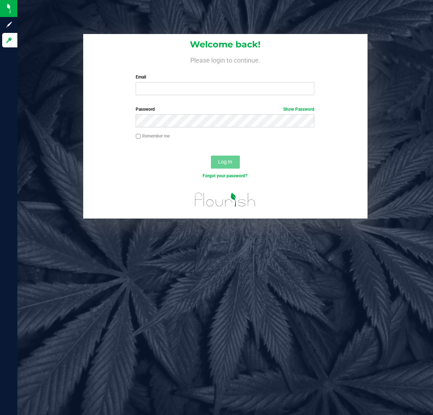  Describe the element at coordinates (299, 109) in the screenshot. I see `a: Show Password` at that location.